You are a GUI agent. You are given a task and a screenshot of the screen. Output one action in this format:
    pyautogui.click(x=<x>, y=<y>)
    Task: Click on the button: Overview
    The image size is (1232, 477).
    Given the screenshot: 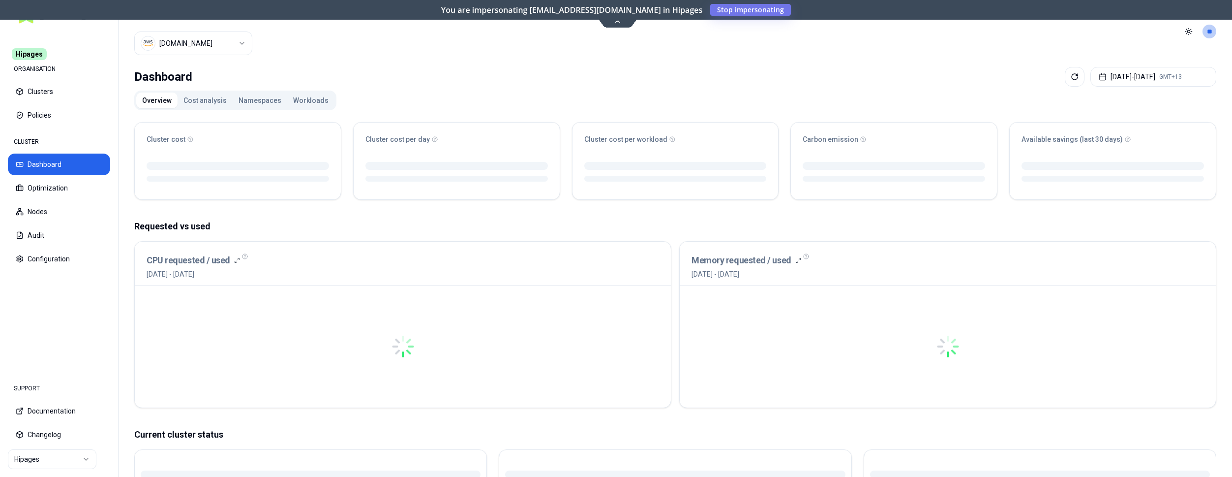 What is the action you would take?
    pyautogui.click(x=157, y=100)
    